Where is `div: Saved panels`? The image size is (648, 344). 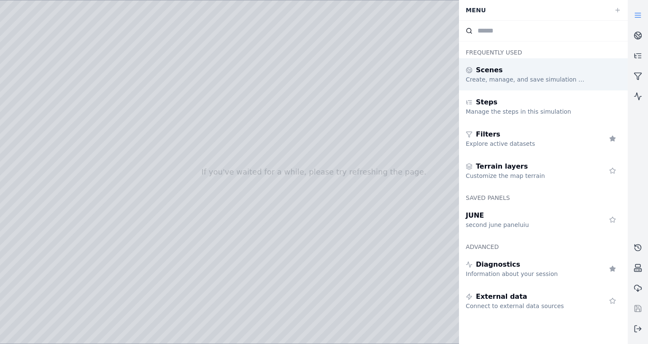
div: Saved panels is located at coordinates (544, 195).